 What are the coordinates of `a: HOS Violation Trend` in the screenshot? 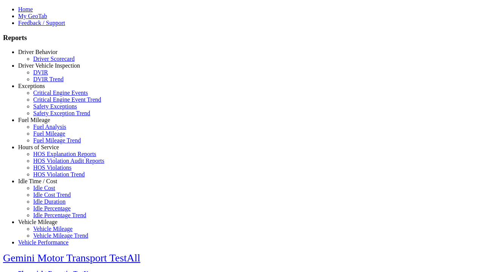 It's located at (59, 174).